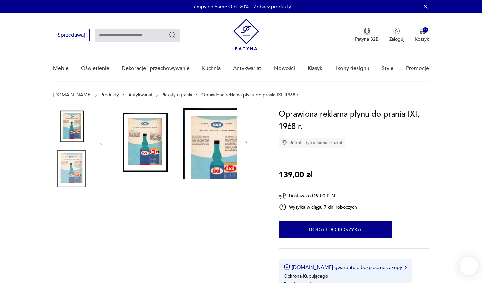 The width and height of the screenshot is (482, 283). Describe the element at coordinates (352, 69) in the screenshot. I see `a: Ikony designu` at that location.